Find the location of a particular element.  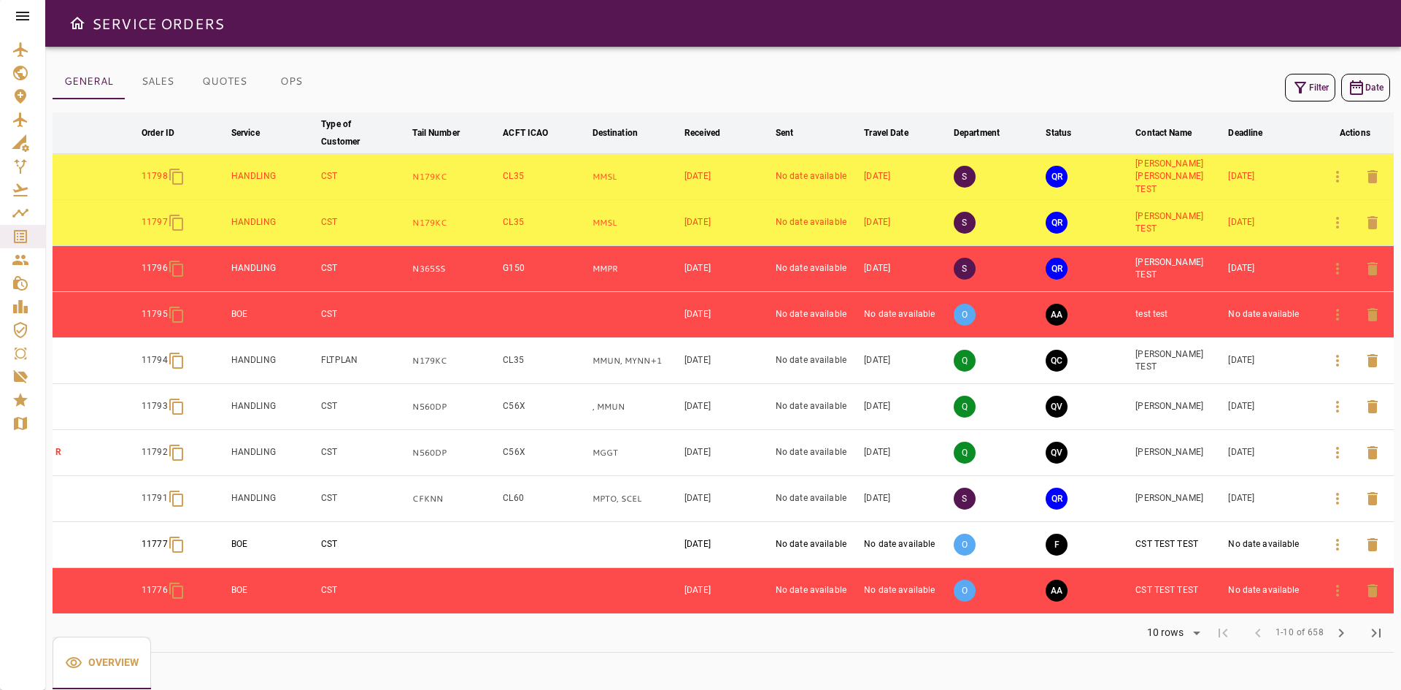

span: ACFT ICAO is located at coordinates (535, 133).